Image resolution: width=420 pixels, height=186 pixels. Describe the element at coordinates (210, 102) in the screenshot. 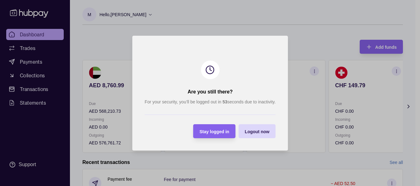

I see `p: For your security, you’ll be logged out in seconds due to inactivity.` at that location.